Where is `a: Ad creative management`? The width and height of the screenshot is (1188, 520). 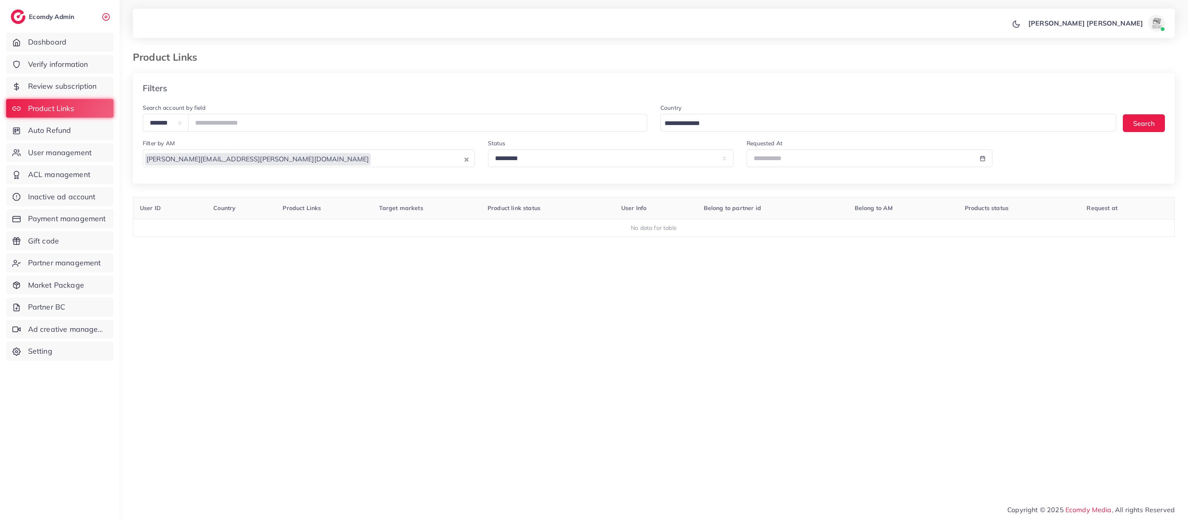 a: Ad creative management is located at coordinates (60, 329).